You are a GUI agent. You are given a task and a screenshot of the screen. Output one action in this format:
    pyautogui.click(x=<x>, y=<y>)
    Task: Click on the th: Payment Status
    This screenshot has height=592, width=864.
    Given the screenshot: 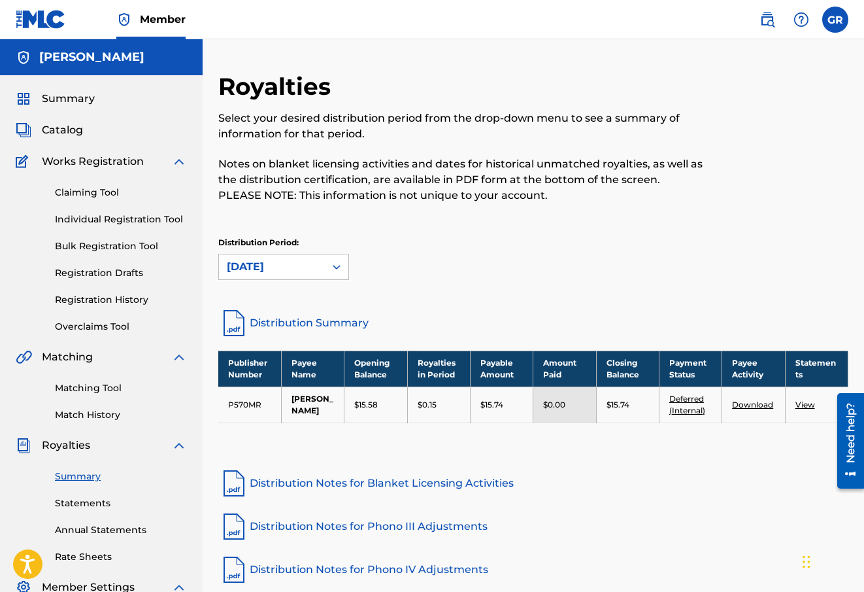 What is the action you would take?
    pyautogui.click(x=691, y=368)
    